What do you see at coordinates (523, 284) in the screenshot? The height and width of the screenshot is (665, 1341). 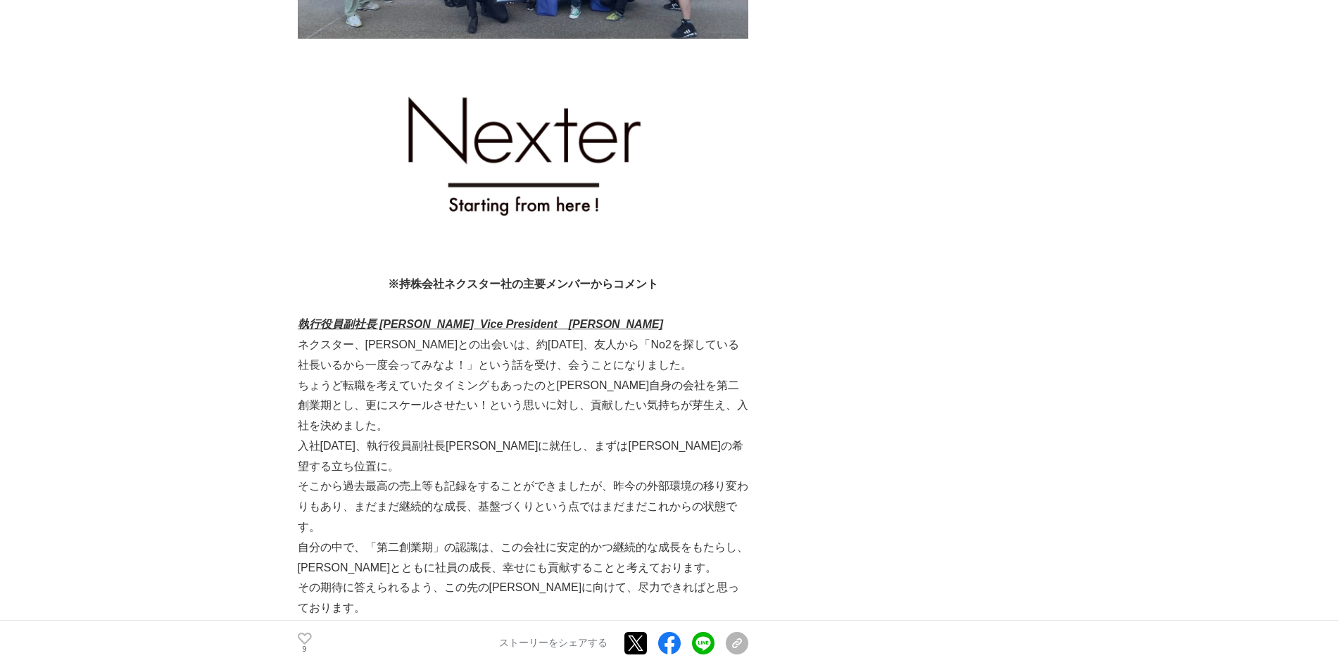 I see `strong: ※持株会社ネクスター社の主要メンバーからコメント` at bounding box center [523, 284].